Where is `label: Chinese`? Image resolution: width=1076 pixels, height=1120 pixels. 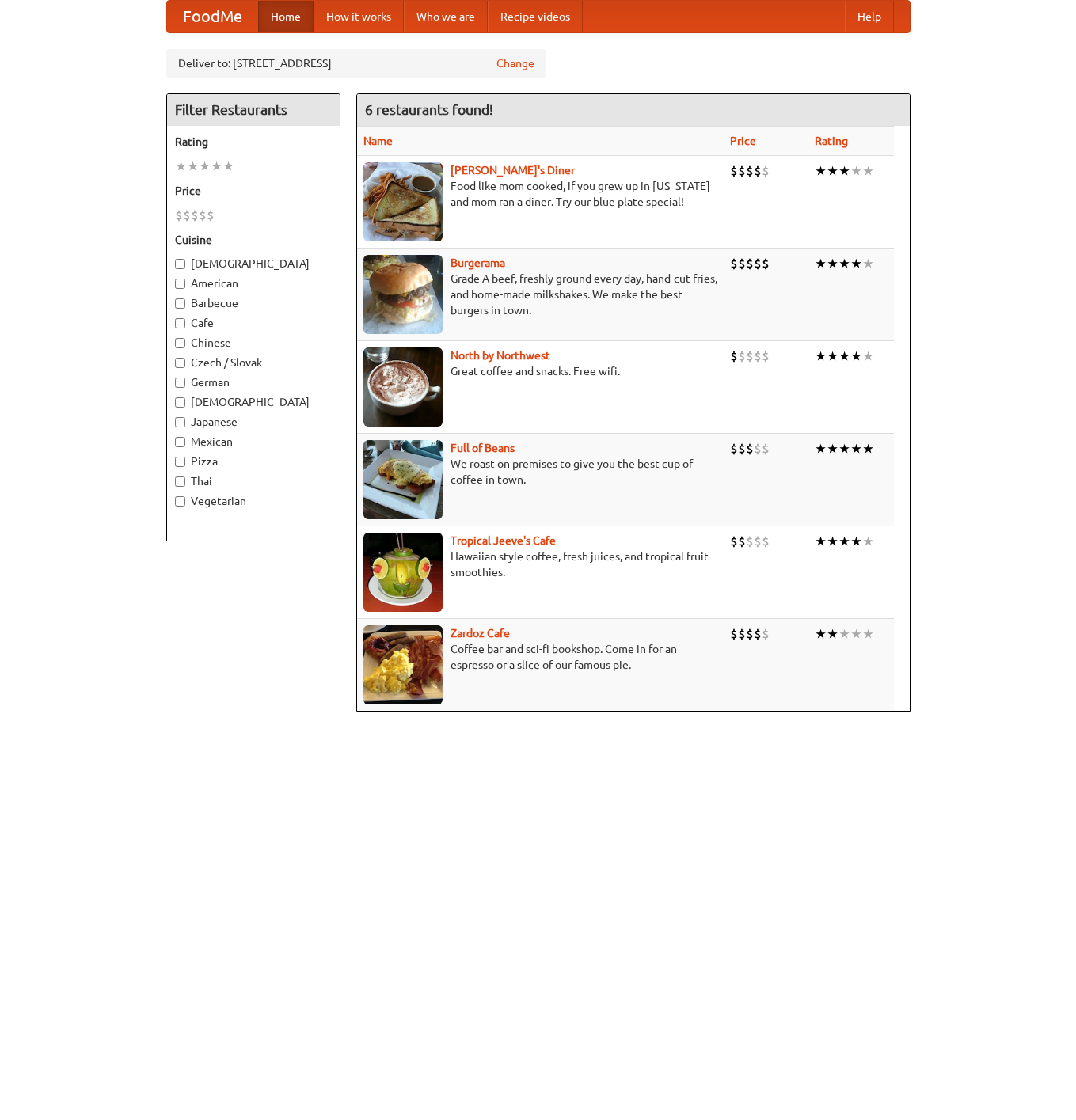
label: Chinese is located at coordinates (253, 343).